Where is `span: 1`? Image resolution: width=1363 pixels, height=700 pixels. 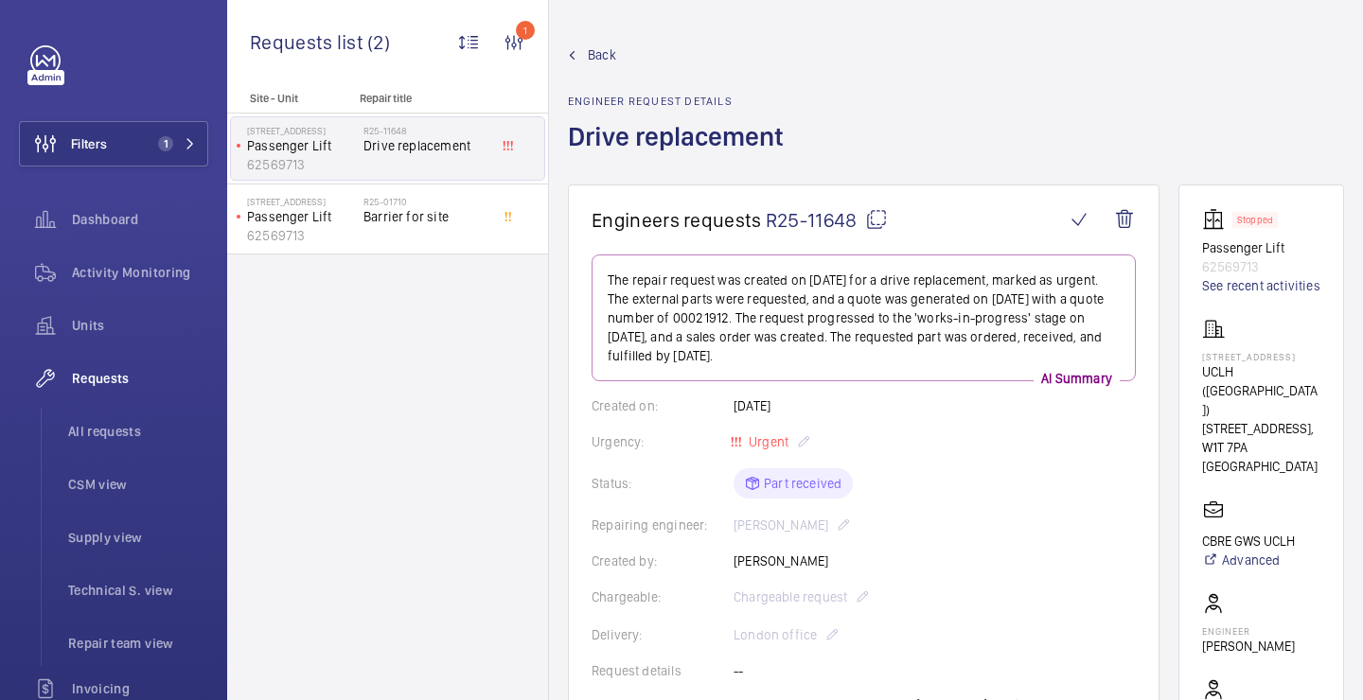
span: 1 is located at coordinates (166, 144).